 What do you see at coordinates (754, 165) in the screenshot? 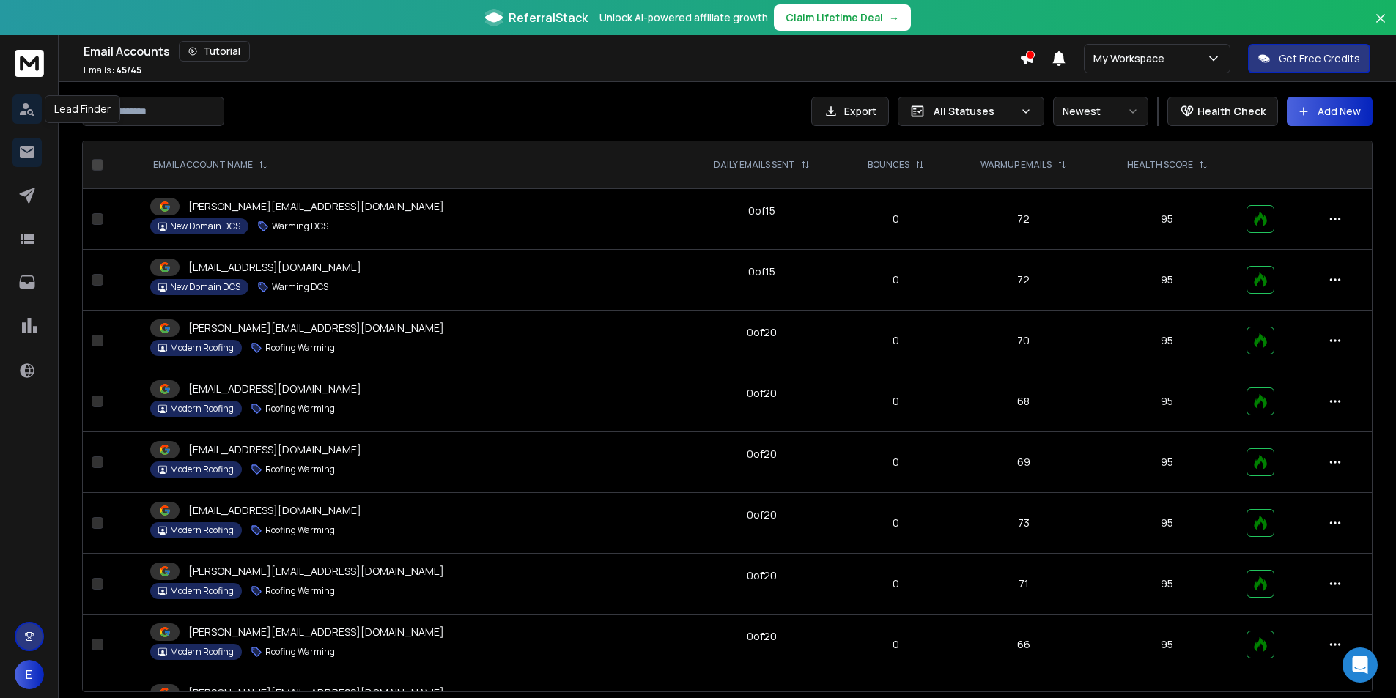
I see `p: DAILY EMAILS SENT` at bounding box center [754, 165].